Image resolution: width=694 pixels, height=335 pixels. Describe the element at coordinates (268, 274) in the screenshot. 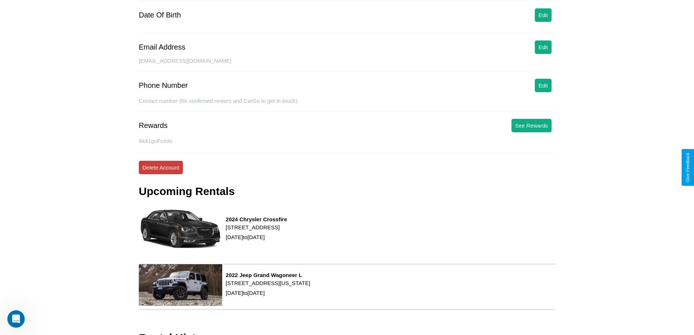

I see `h3: 2022 Jeep Grand Wagoneer L` at that location.